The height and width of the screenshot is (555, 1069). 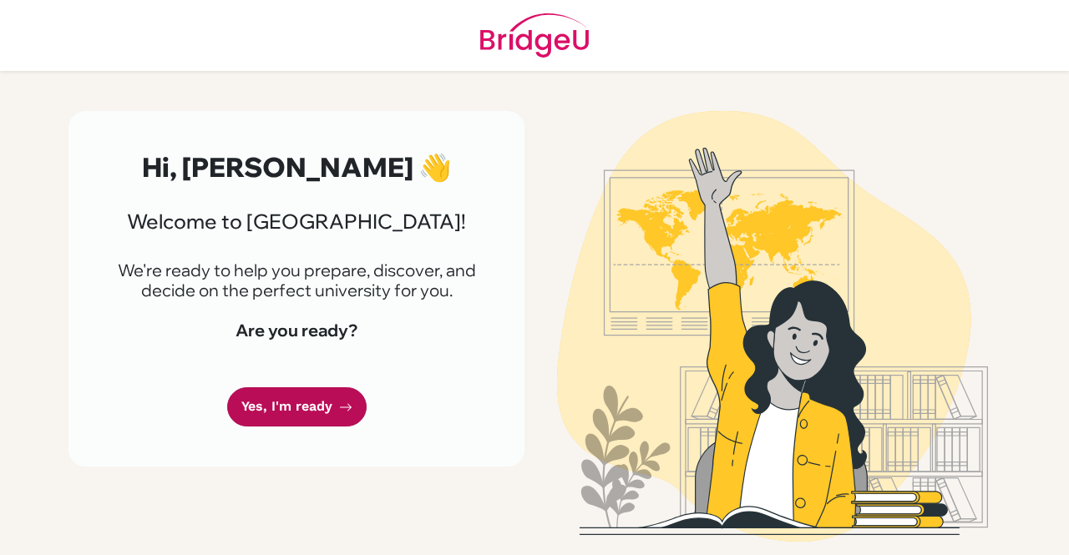 I want to click on h4: Are you ready?, so click(x=297, y=331).